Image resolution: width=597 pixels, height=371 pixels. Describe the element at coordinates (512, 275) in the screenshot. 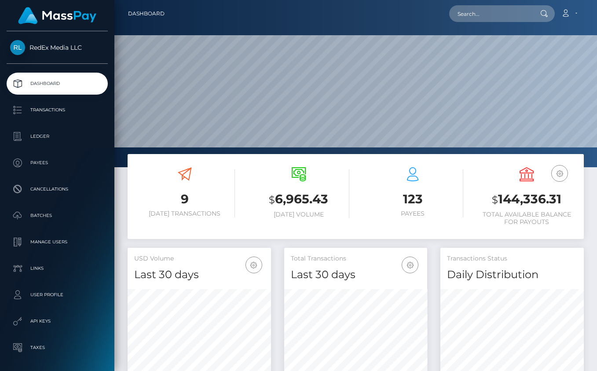

I see `h4: Daily Distribution` at that location.